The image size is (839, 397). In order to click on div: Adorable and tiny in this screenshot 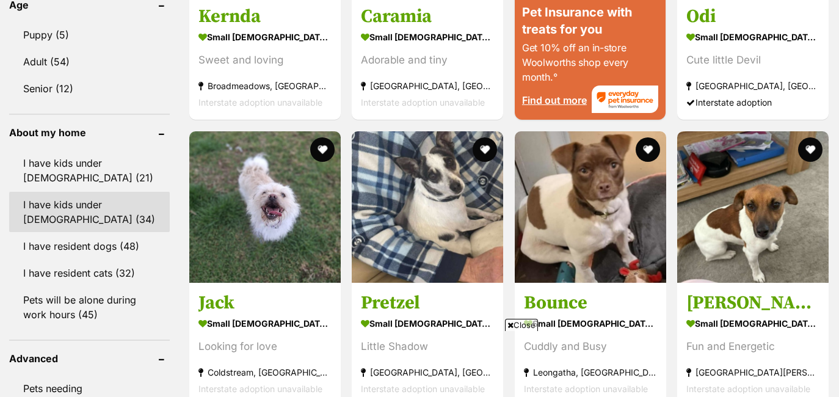, I will do `click(427, 60)`.